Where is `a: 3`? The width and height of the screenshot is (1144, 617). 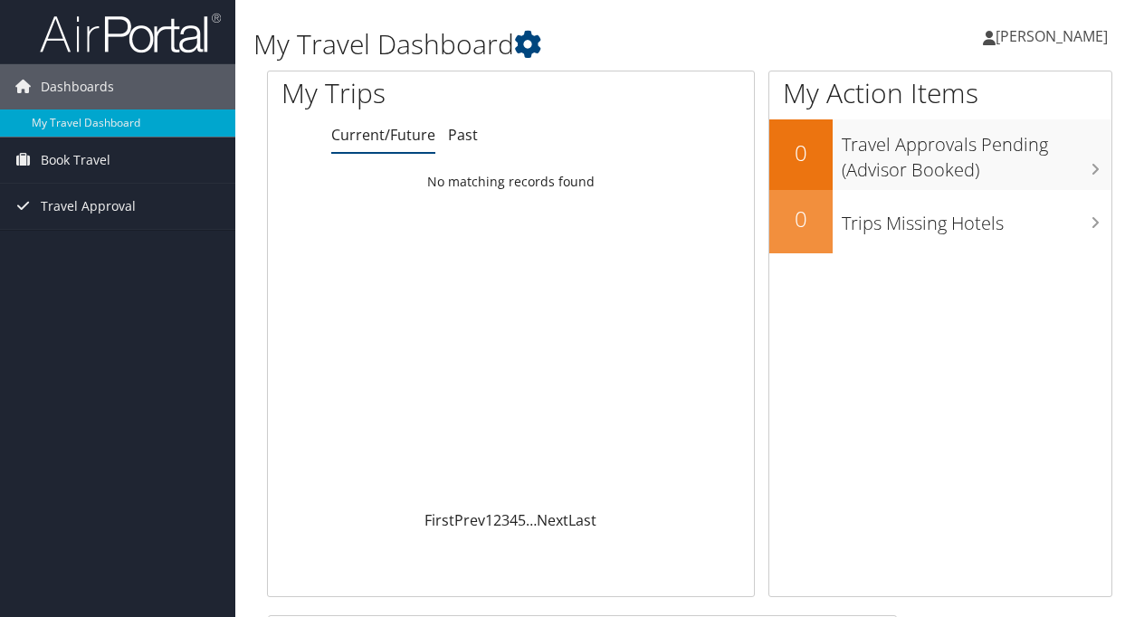
a: 3 is located at coordinates (505, 520).